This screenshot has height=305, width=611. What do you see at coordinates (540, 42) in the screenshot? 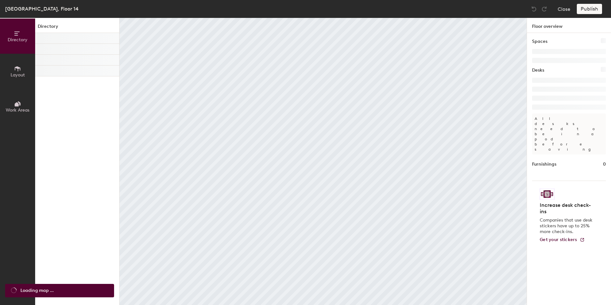
I see `h1: Spaces` at bounding box center [540, 42].